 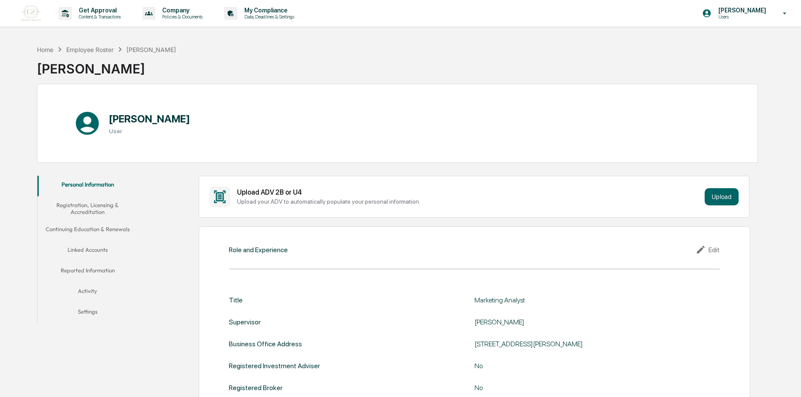 I want to click on div: Registered Broker, so click(x=256, y=388).